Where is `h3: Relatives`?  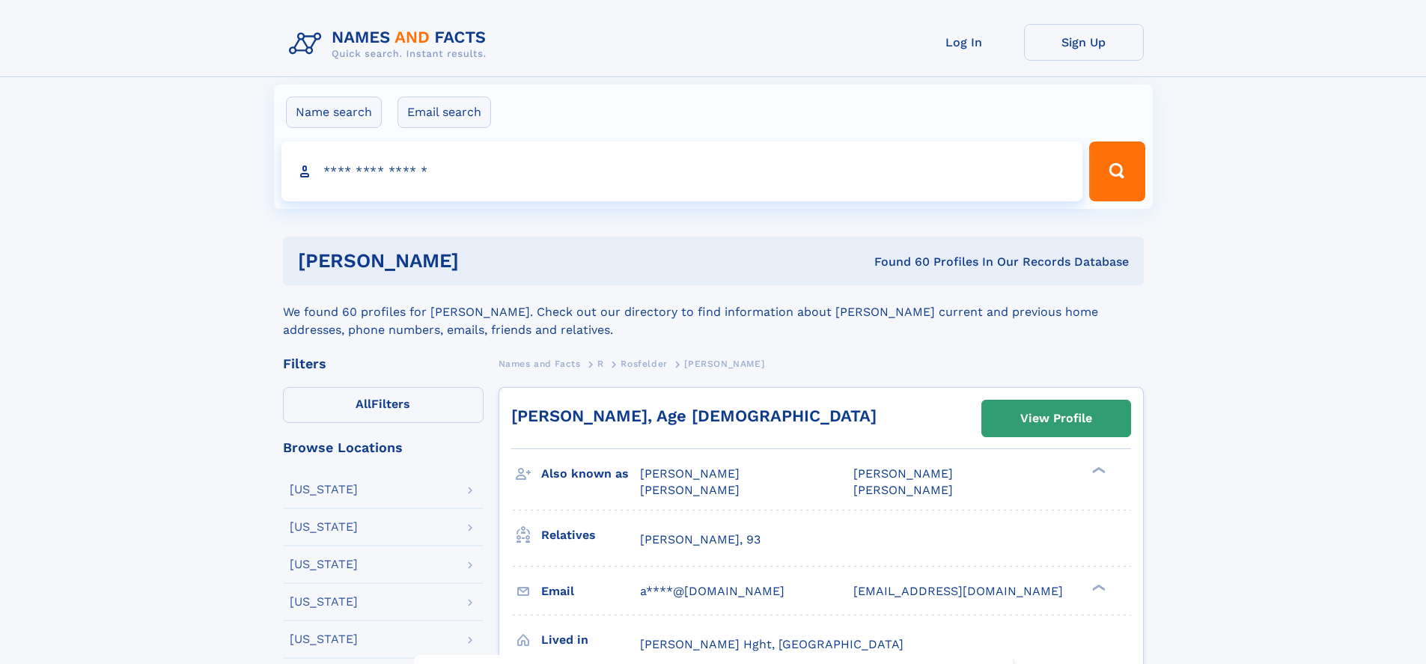 h3: Relatives is located at coordinates (590, 535).